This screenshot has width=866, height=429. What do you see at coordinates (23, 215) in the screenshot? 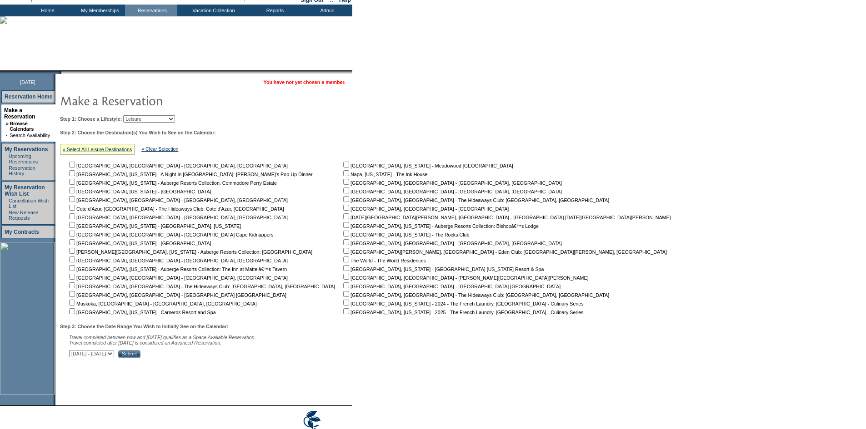
I see `a: New Release Requests` at bounding box center [23, 215].